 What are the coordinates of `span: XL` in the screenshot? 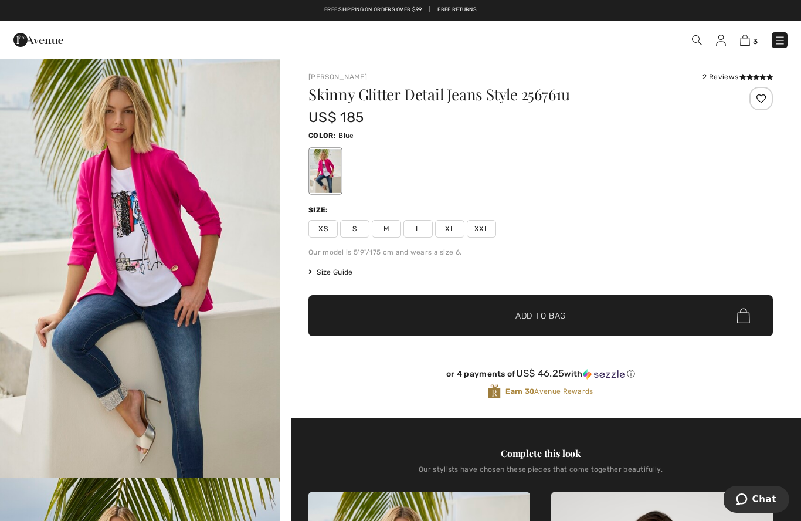 It's located at (450, 229).